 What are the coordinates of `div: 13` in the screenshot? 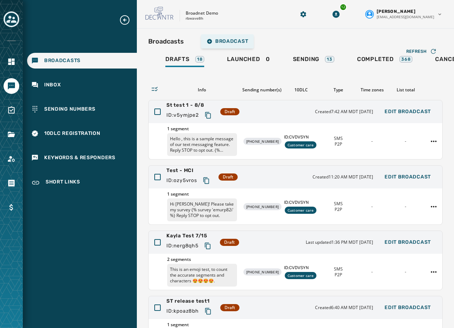 It's located at (330, 59).